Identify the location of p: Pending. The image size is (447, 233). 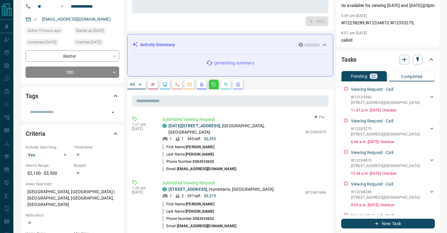
(359, 76).